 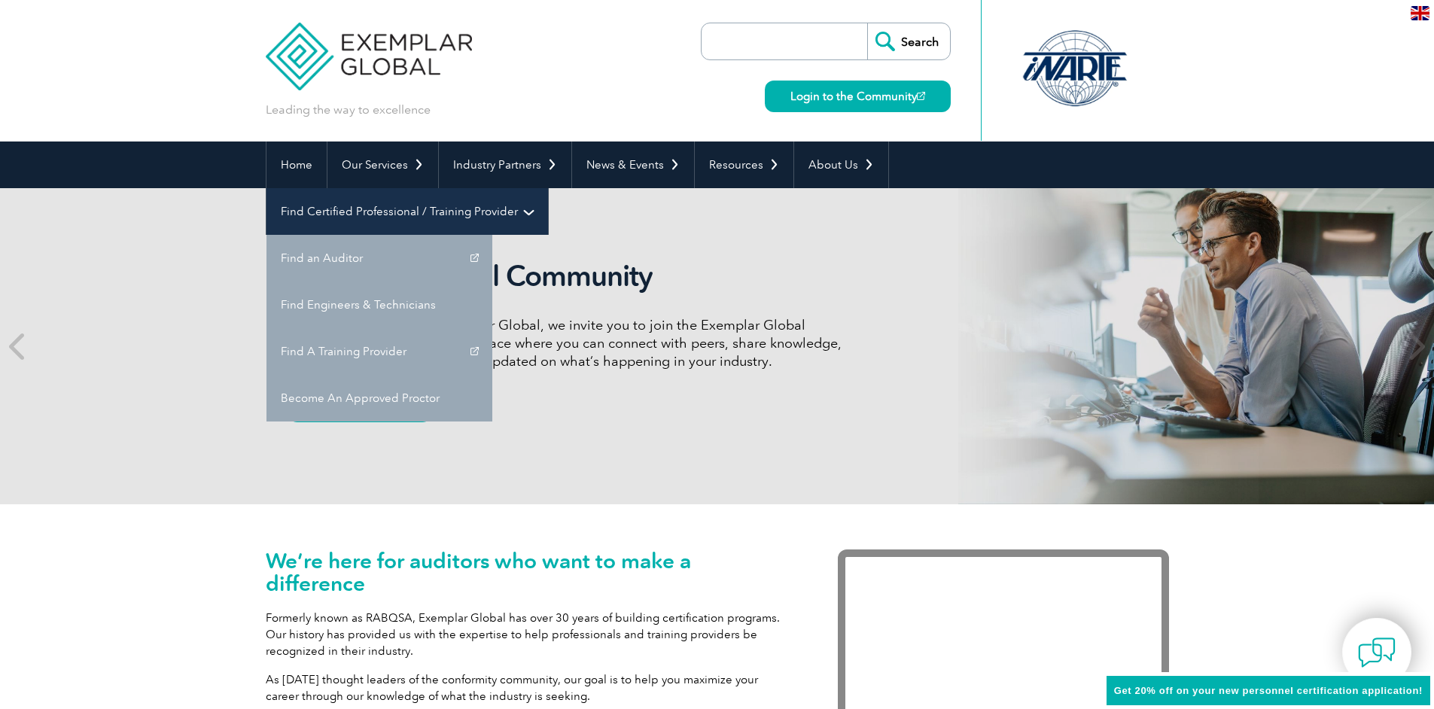 I want to click on span: Get 20% off on your new personnel certification application!, so click(x=1268, y=690).